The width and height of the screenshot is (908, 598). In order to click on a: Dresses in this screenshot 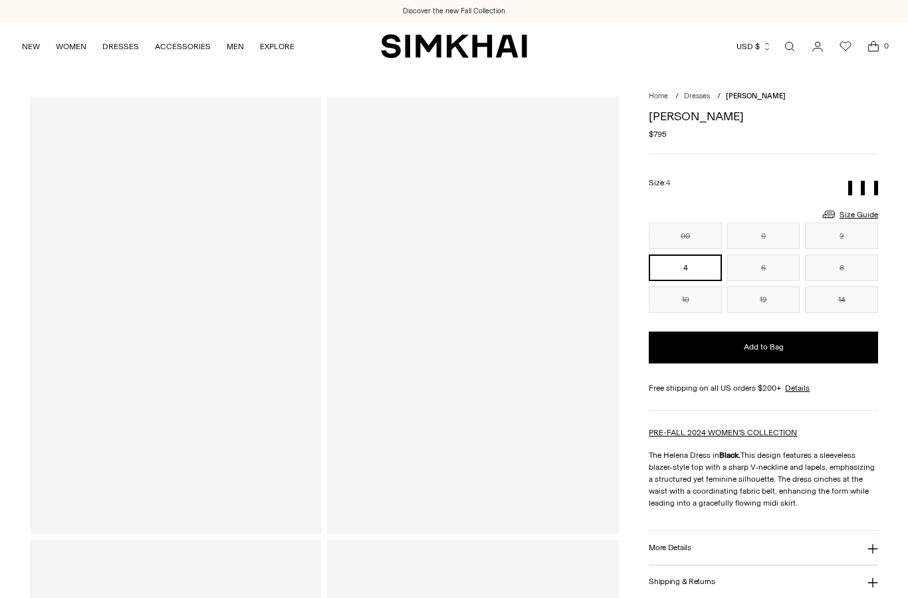, I will do `click(697, 96)`.